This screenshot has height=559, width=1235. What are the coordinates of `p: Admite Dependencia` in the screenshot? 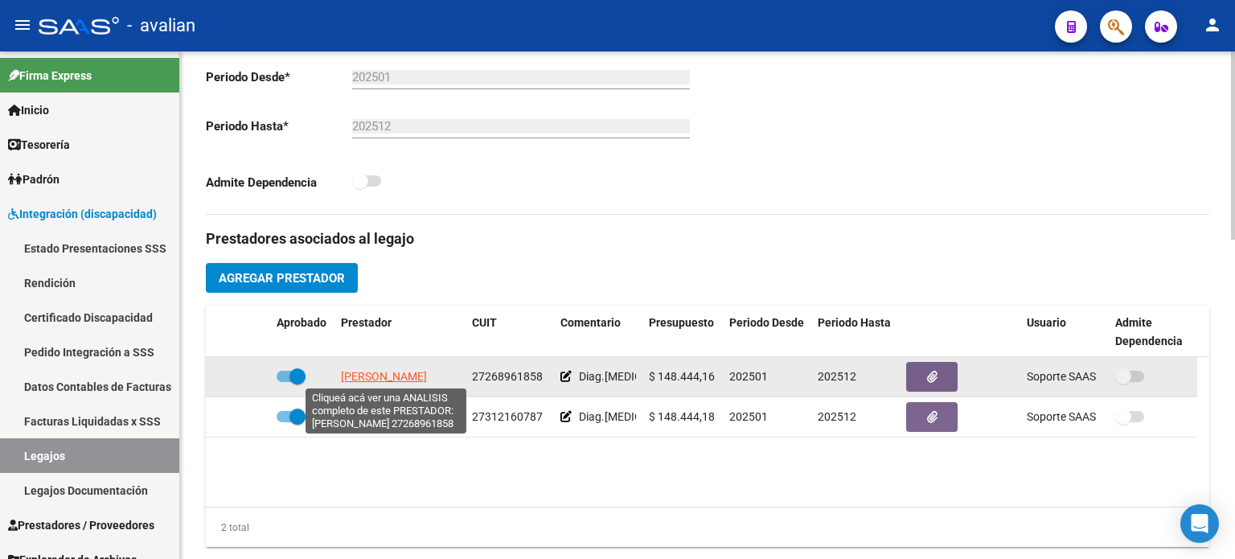 It's located at (279, 183).